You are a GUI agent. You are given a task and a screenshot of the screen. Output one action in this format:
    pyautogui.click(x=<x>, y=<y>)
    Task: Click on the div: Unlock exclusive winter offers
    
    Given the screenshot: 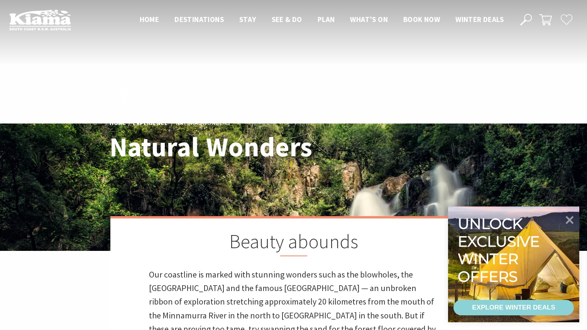 What is the action you would take?
    pyautogui.click(x=500, y=250)
    